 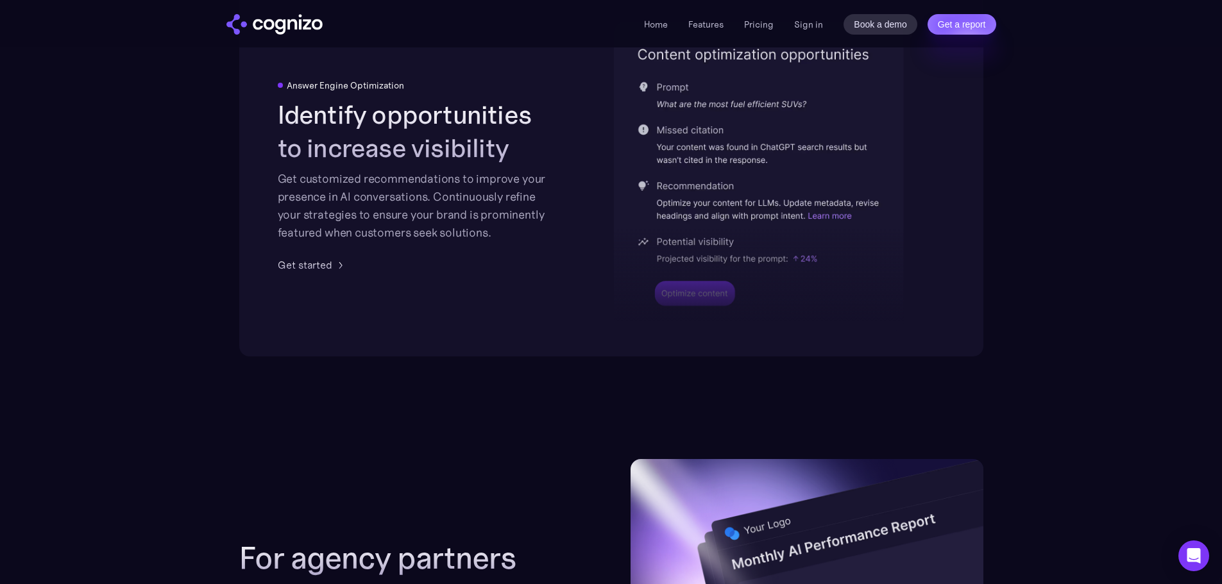 I want to click on a: Sign in, so click(x=808, y=24).